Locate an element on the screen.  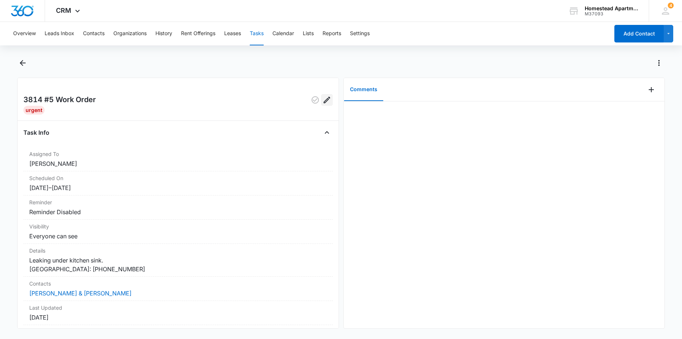
button: Comments is located at coordinates (364, 90).